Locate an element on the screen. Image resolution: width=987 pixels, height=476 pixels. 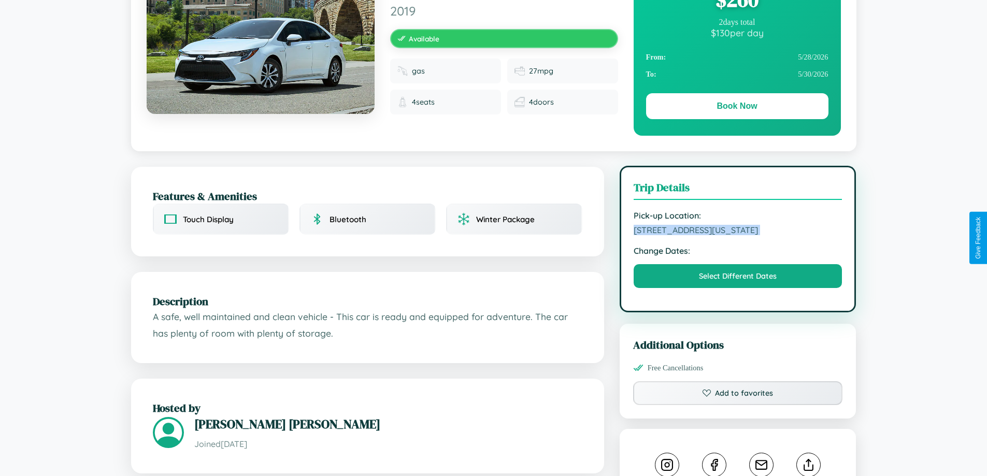
strong: To: is located at coordinates (651, 74).